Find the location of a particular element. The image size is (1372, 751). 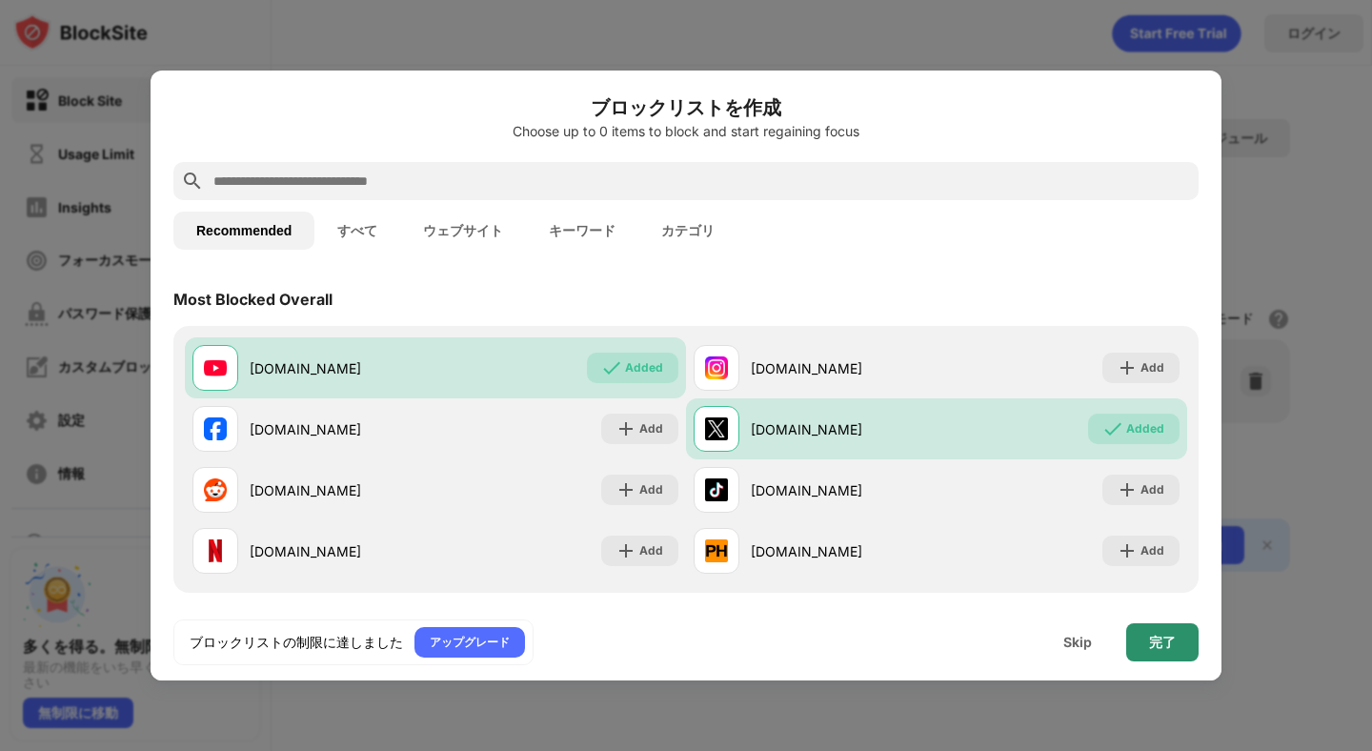

button: カテゴリ is located at coordinates (688, 231).